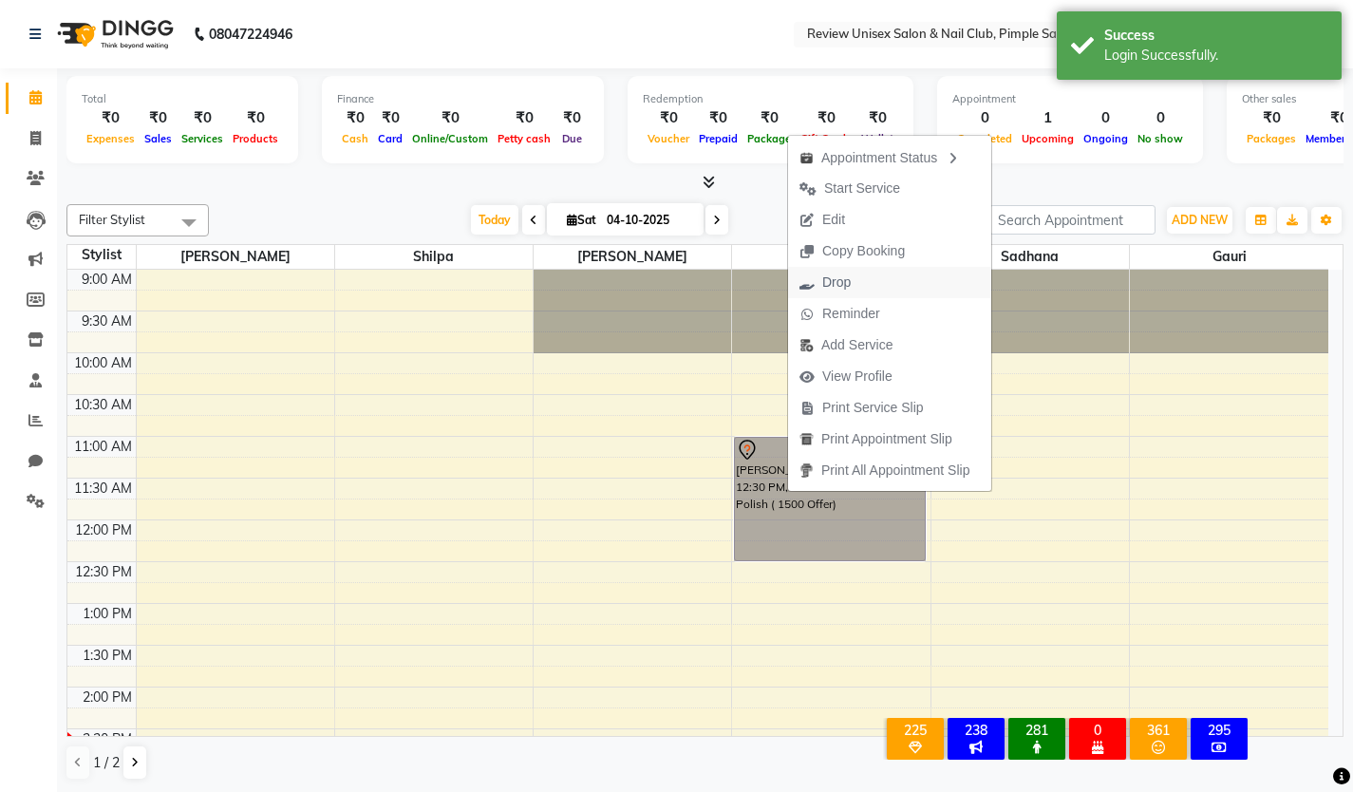 This screenshot has width=1353, height=792. I want to click on div: 9:30 AM, so click(106, 321).